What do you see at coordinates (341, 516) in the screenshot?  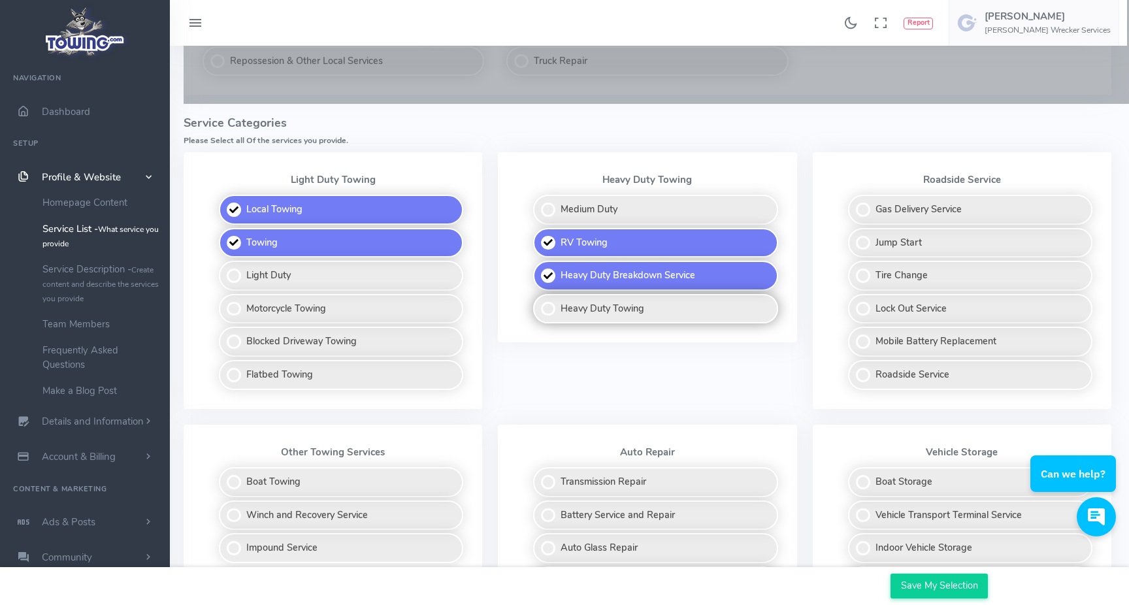 I see `label: Winch and Recovery Service` at bounding box center [341, 516].